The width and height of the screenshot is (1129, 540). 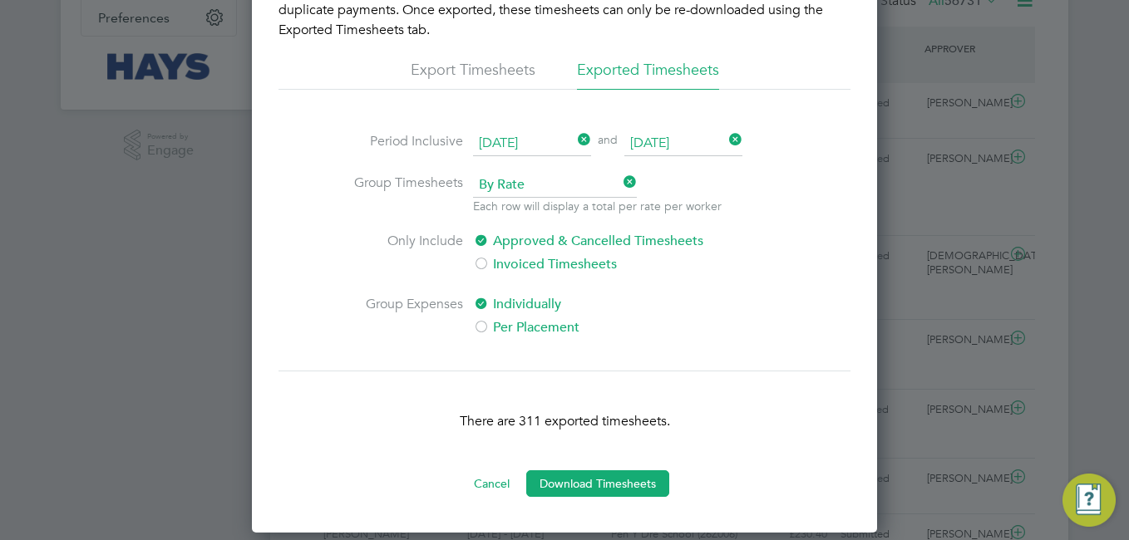 I want to click on p: There are 311 exported timesheets., so click(x=564, y=421).